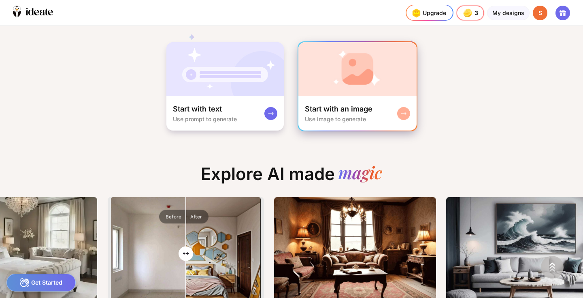 This screenshot has width=583, height=298. I want to click on div: Use image to generate, so click(335, 119).